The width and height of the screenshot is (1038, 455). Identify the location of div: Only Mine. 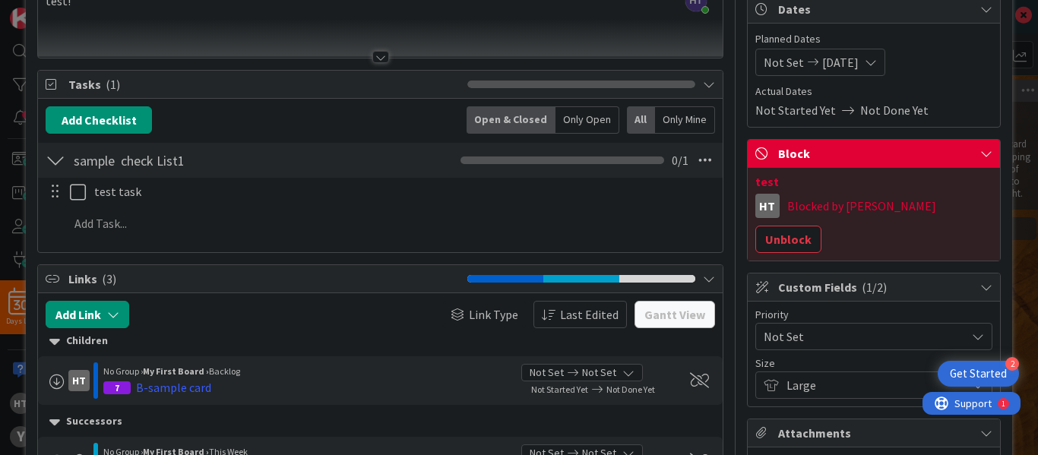
(685, 120).